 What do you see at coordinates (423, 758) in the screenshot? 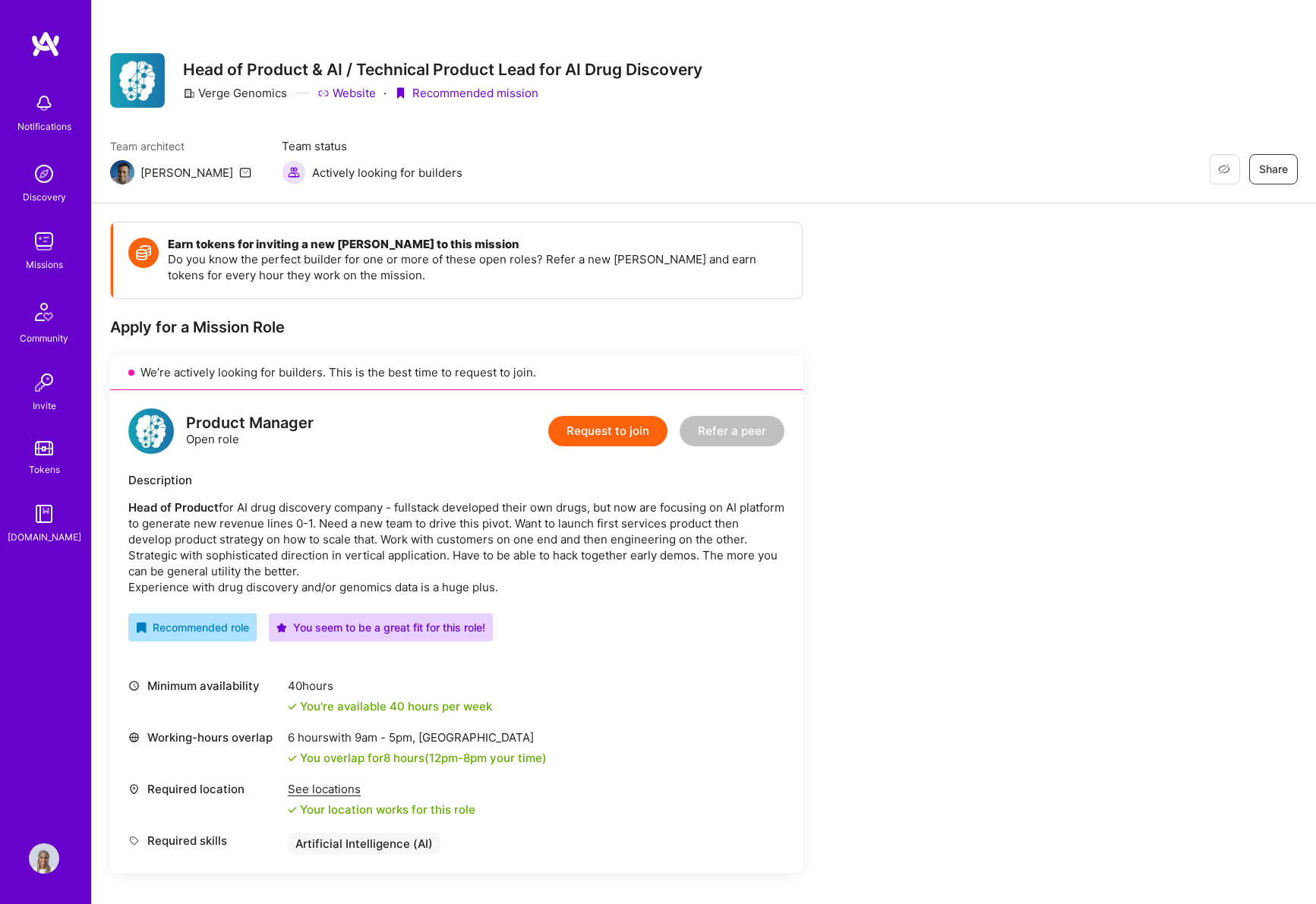
I see `div: You overlap for 8 hours ( your time)` at bounding box center [423, 758].